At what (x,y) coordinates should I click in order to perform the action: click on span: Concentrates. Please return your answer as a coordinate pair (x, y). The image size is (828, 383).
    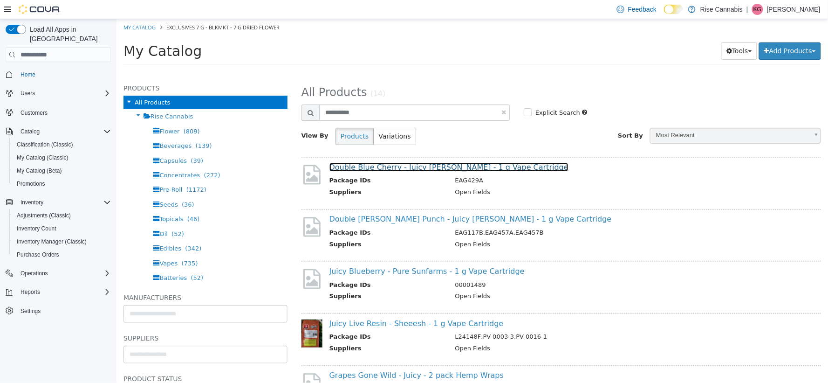
    Looking at the image, I should click on (63, 156).